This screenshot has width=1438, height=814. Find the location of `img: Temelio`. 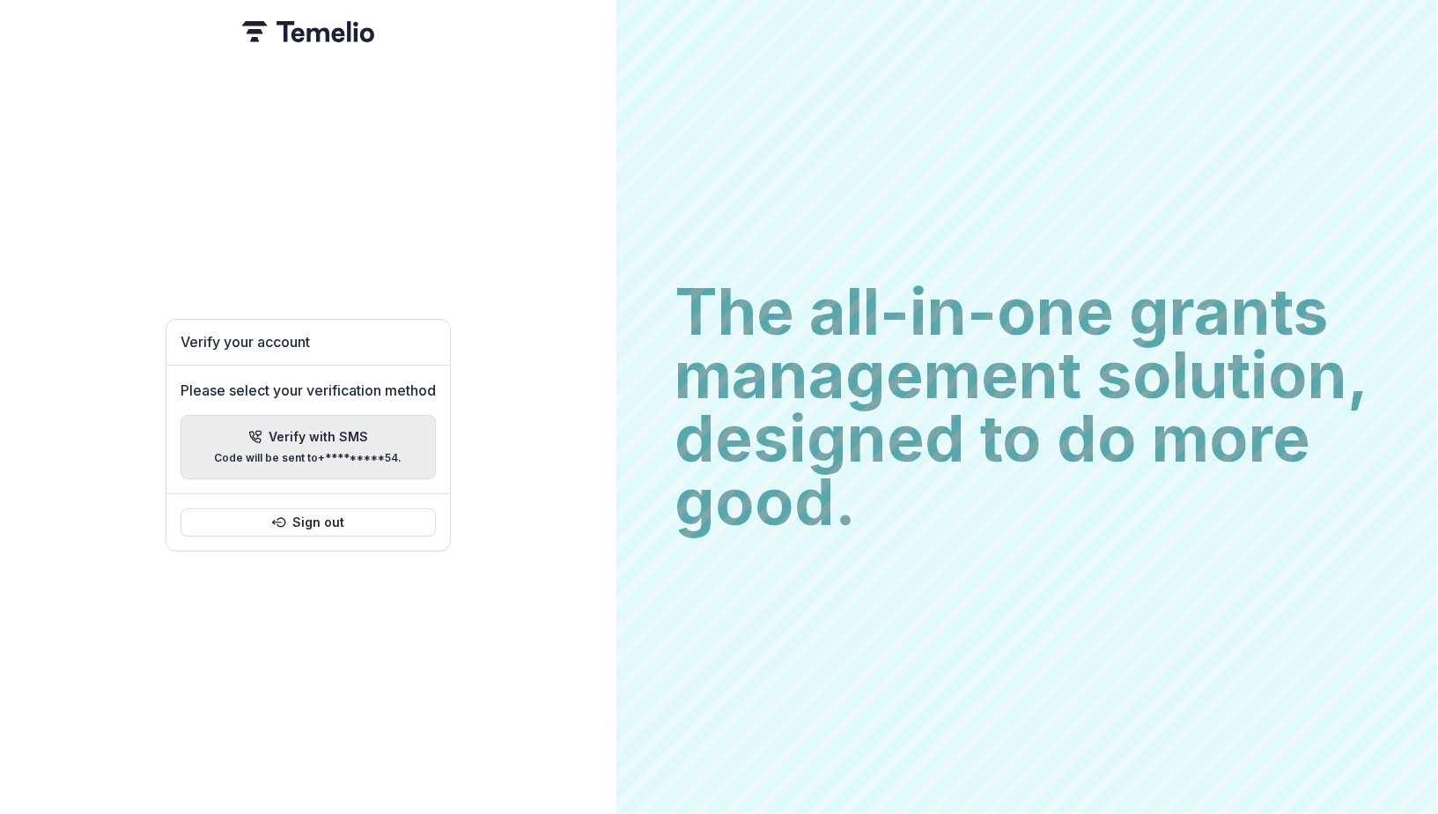

img: Temelio is located at coordinates (308, 32).